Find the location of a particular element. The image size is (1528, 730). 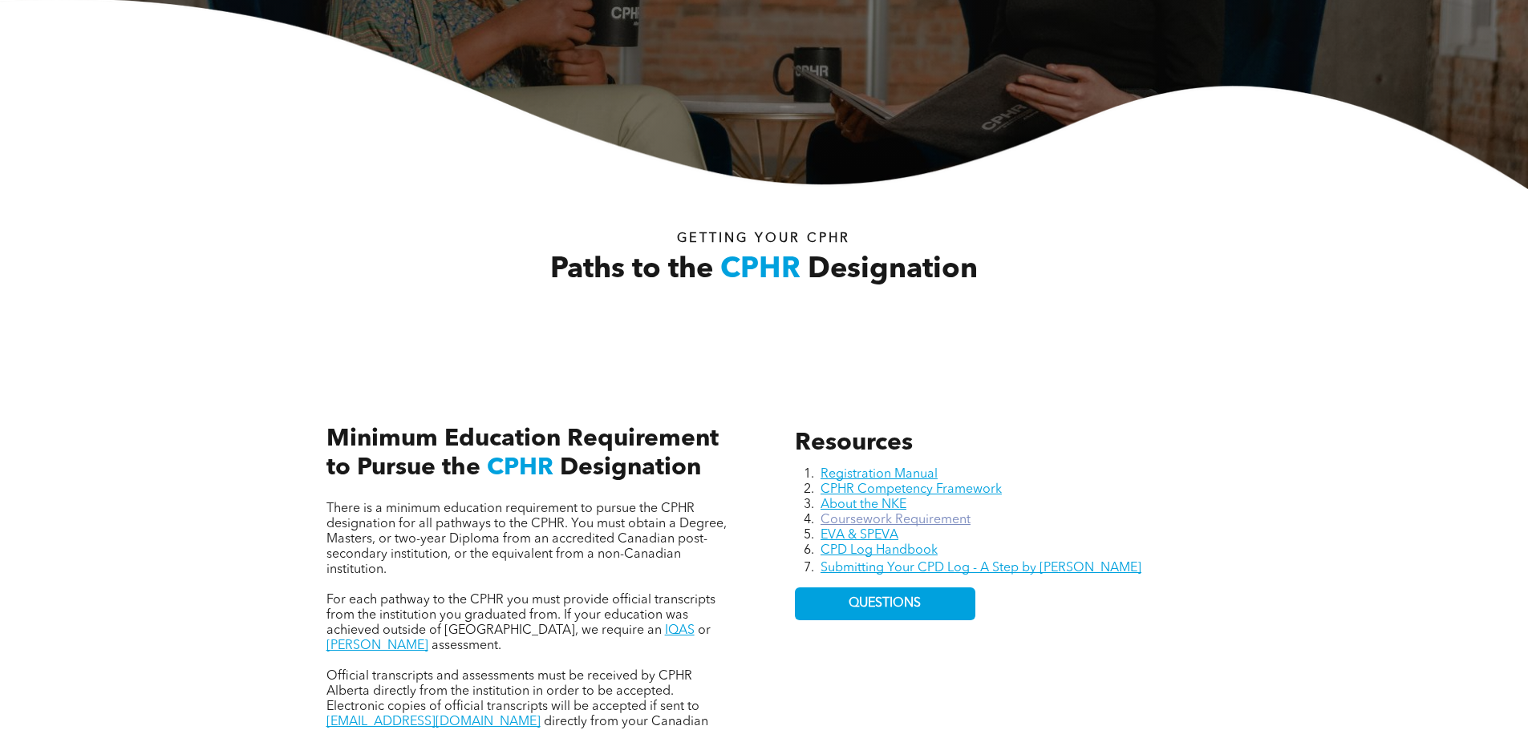

span: There is a minimum education requirement to pursue the CPHR designation for all pathways to the C... is located at coordinates (526, 540).